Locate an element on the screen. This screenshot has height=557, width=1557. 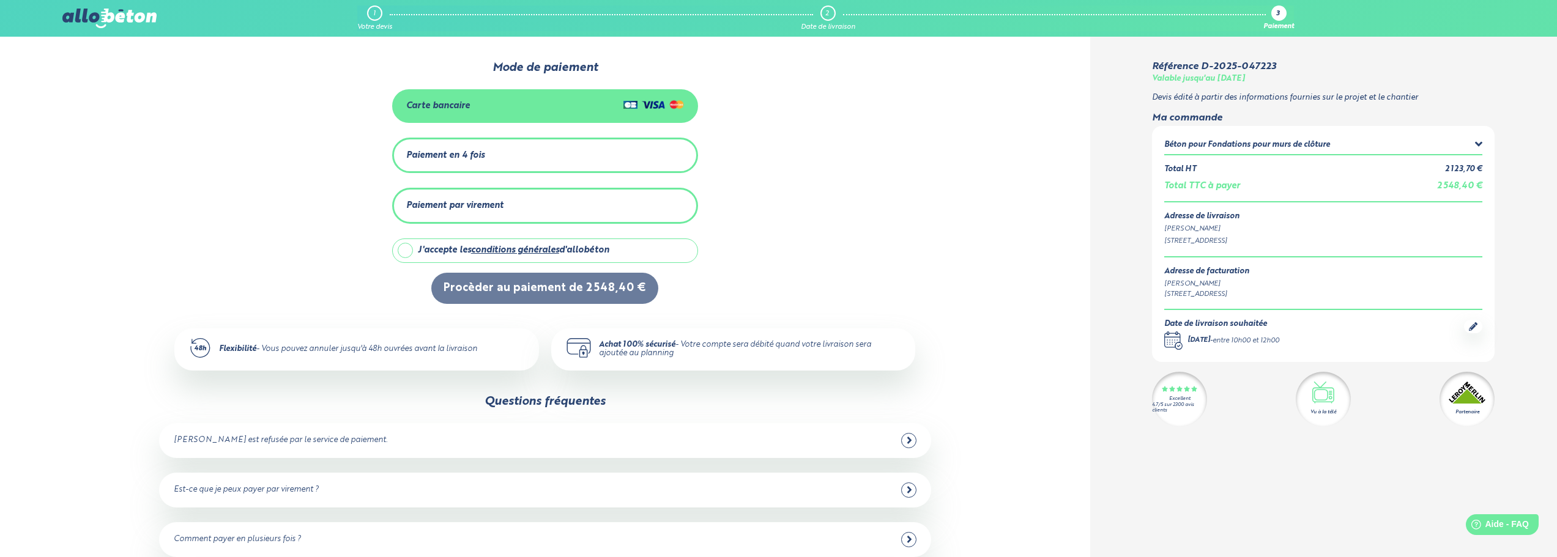
div: Date de livraison souhaitée is located at coordinates (1222, 324).